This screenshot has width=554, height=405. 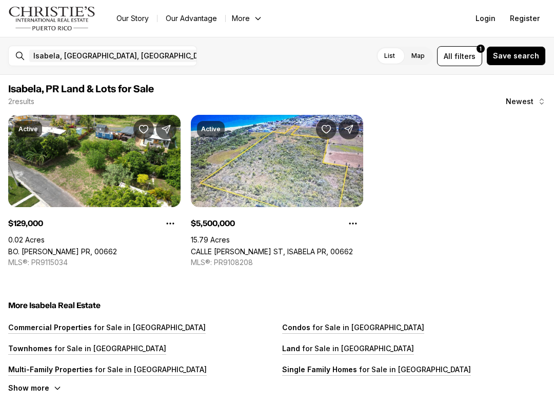 What do you see at coordinates (516, 56) in the screenshot?
I see `span: Save search` at bounding box center [516, 56].